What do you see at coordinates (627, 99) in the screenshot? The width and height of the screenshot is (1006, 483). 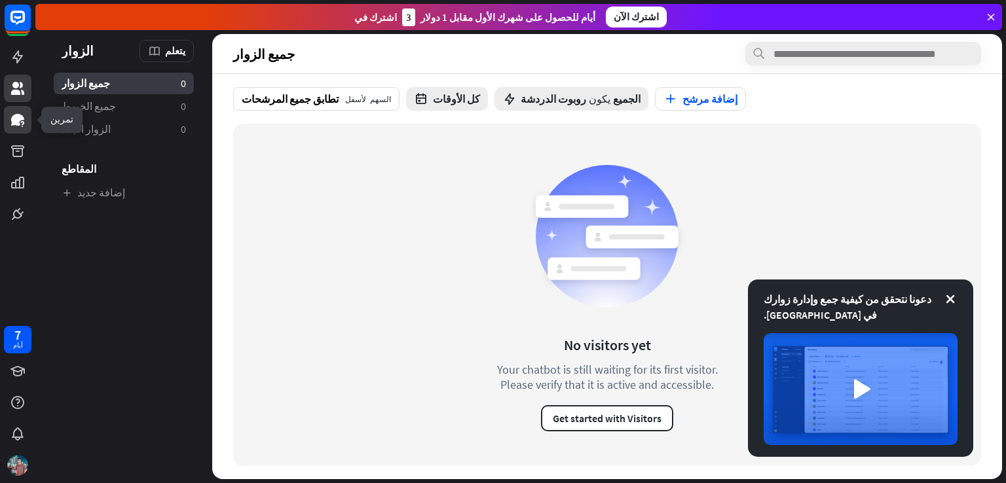 I see `font: الجميع` at bounding box center [627, 99].